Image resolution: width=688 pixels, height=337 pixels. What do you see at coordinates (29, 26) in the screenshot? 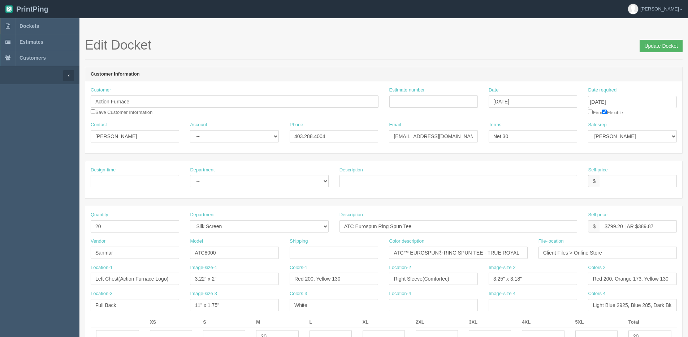
I see `span: Dockets` at bounding box center [29, 26].